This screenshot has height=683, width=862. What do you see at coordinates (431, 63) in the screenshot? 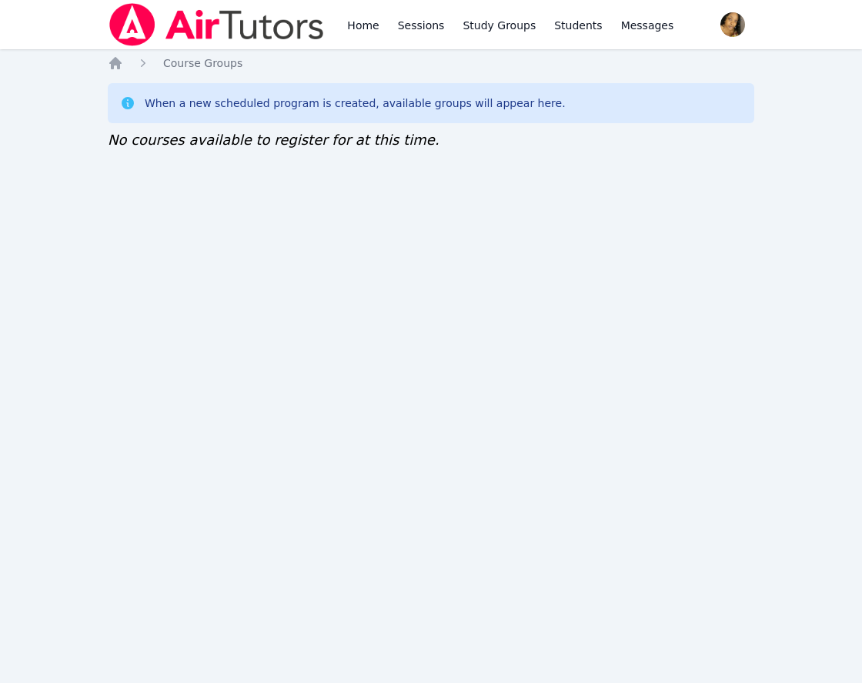
I see `nav: Breadcrumb` at bounding box center [431, 63].